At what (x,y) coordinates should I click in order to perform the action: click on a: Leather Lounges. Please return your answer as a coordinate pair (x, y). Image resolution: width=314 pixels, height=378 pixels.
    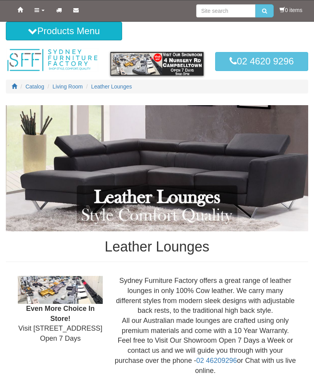
    Looking at the image, I should click on (111, 87).